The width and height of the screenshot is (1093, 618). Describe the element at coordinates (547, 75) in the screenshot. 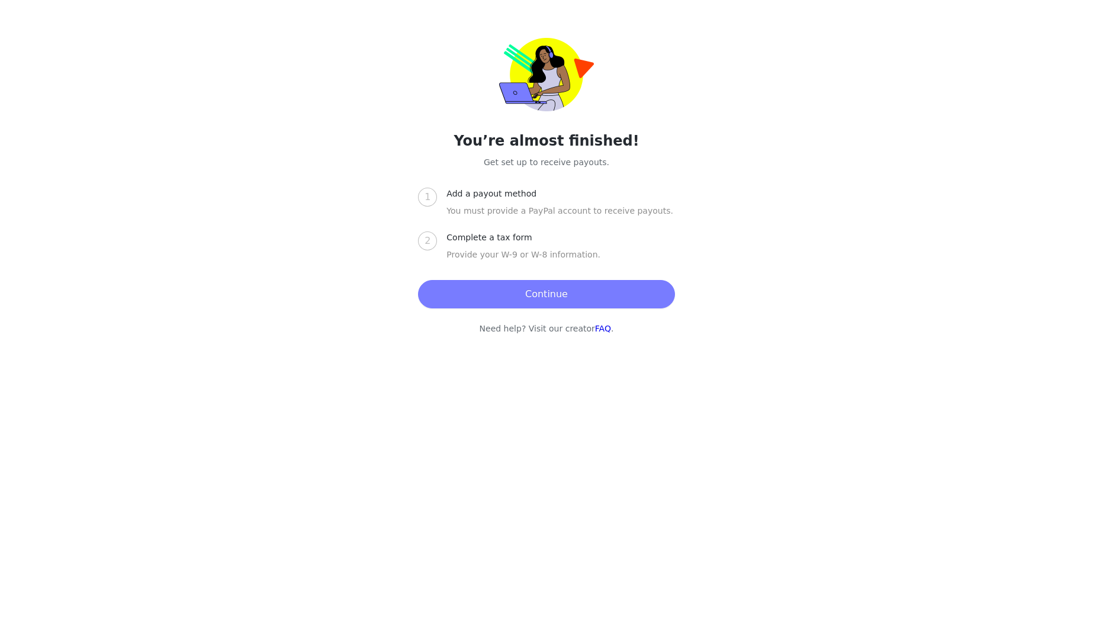

I see `img: trolley-payout-onboarding.png` at that location.